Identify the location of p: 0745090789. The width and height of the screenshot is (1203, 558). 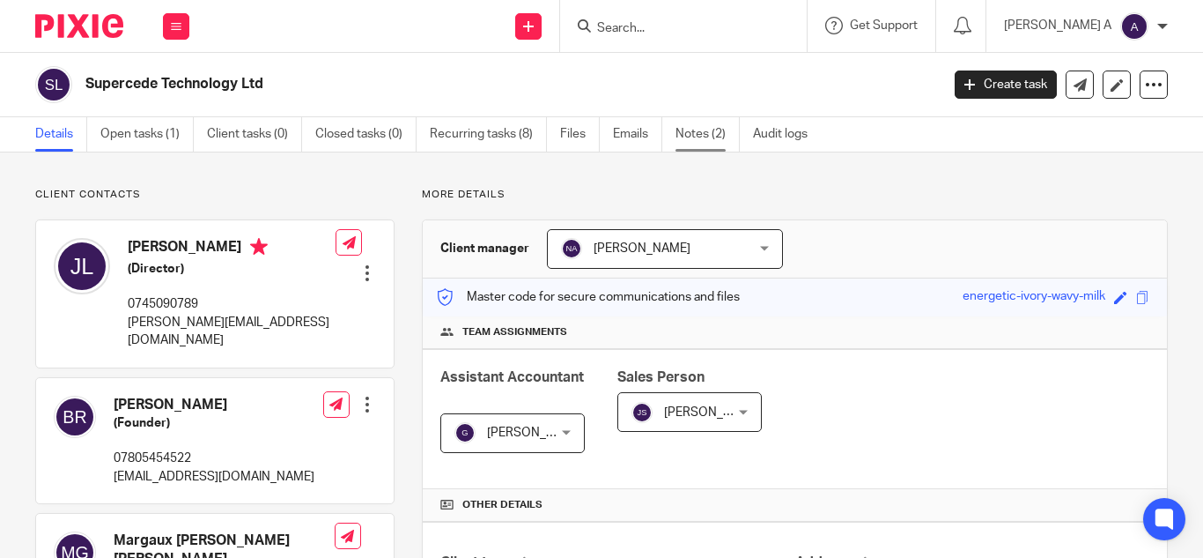
(232, 304).